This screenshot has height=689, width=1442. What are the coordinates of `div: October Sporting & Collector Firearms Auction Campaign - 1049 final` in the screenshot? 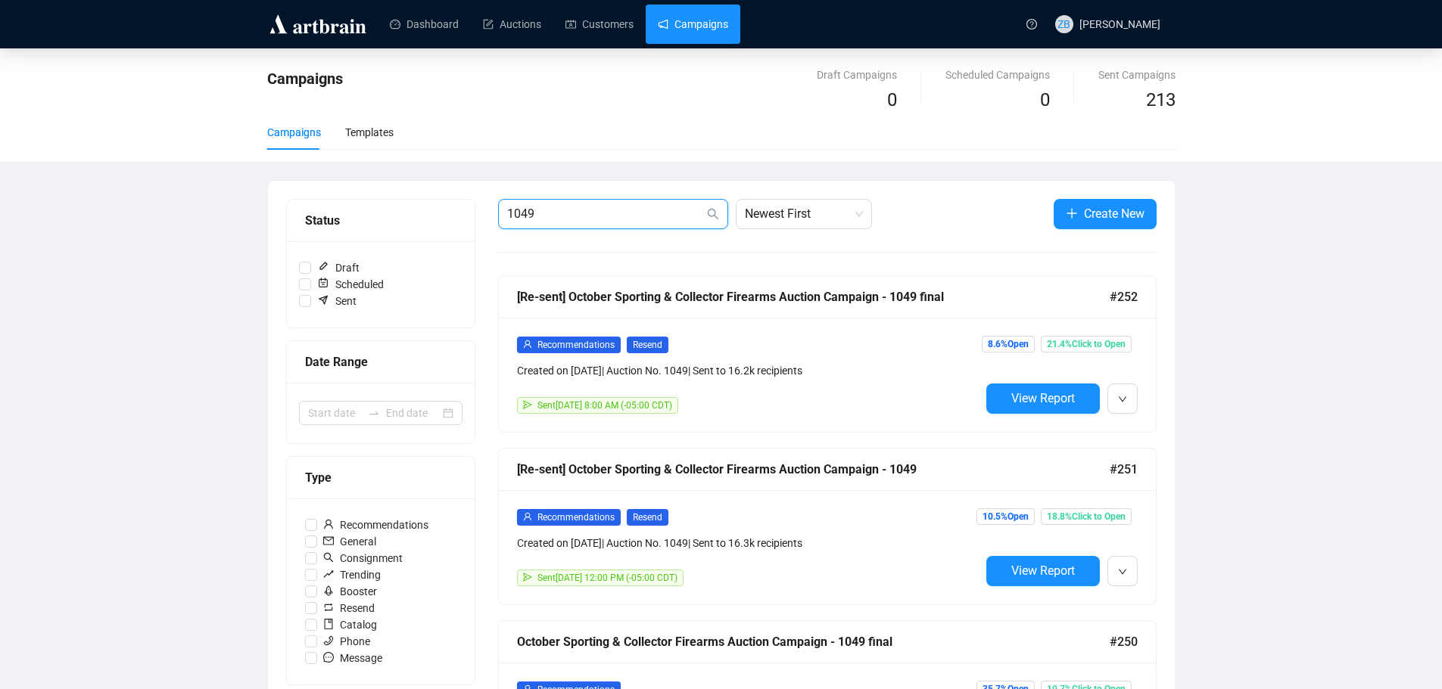 It's located at (813, 642).